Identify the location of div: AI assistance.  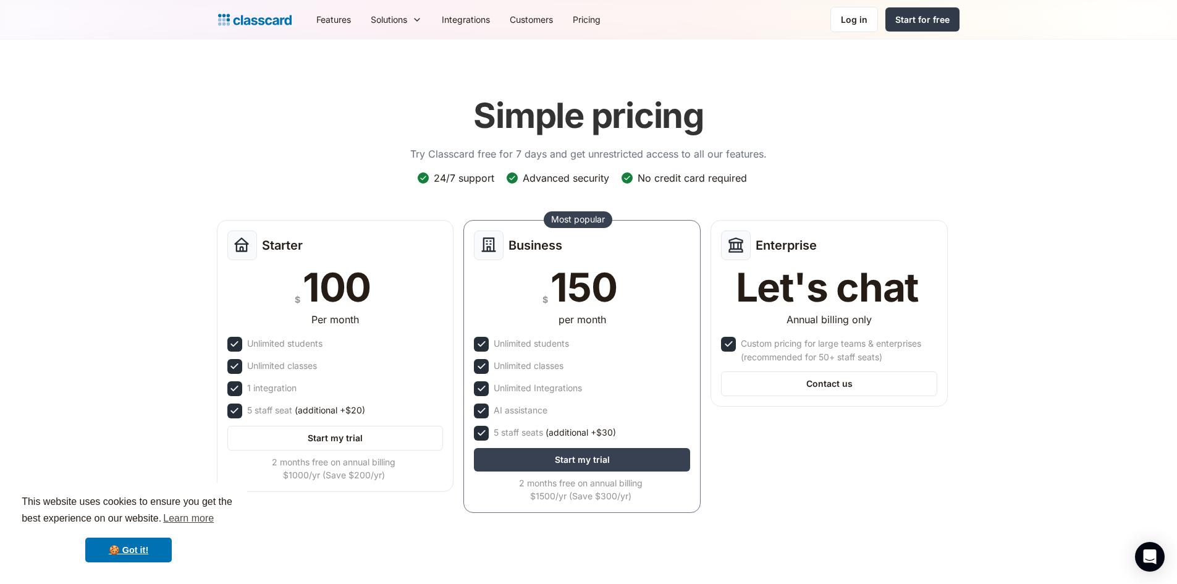
(520, 410).